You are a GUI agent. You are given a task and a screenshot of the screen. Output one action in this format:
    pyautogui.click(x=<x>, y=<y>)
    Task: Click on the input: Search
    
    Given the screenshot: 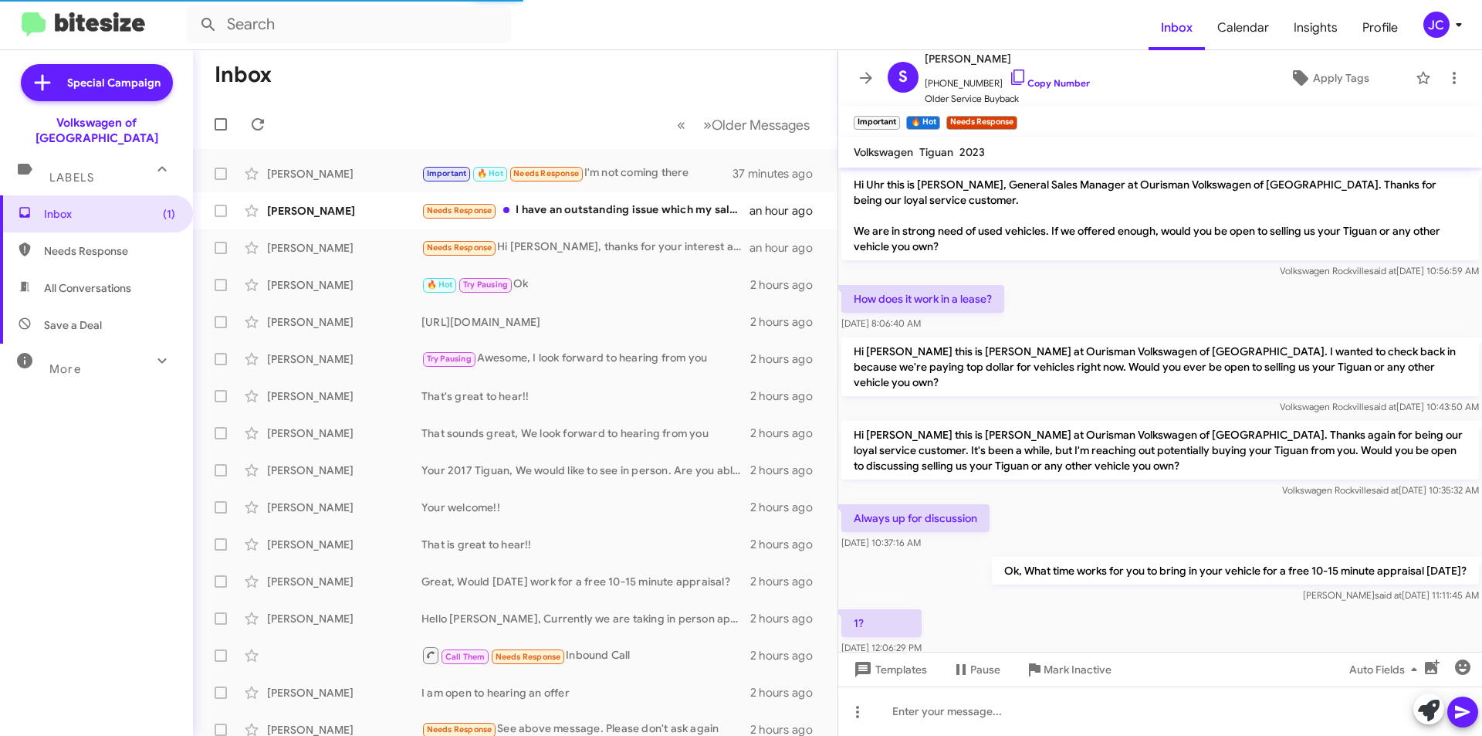 What is the action you would take?
    pyautogui.click(x=349, y=25)
    